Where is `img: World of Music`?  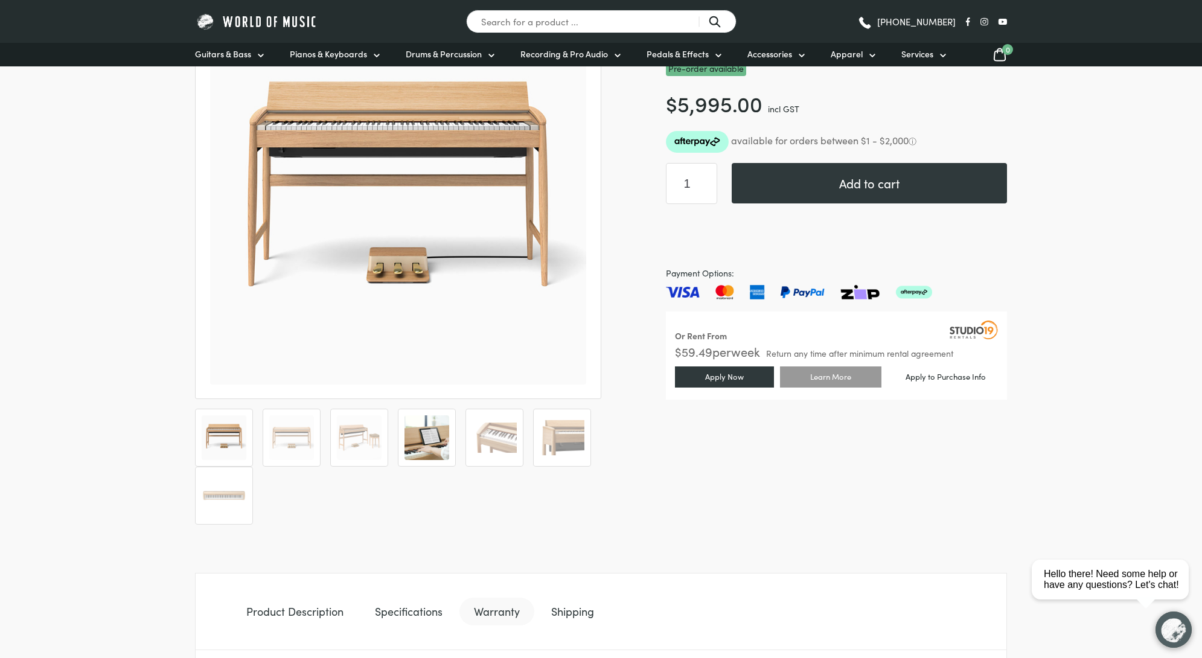
img: World of Music is located at coordinates (257, 21).